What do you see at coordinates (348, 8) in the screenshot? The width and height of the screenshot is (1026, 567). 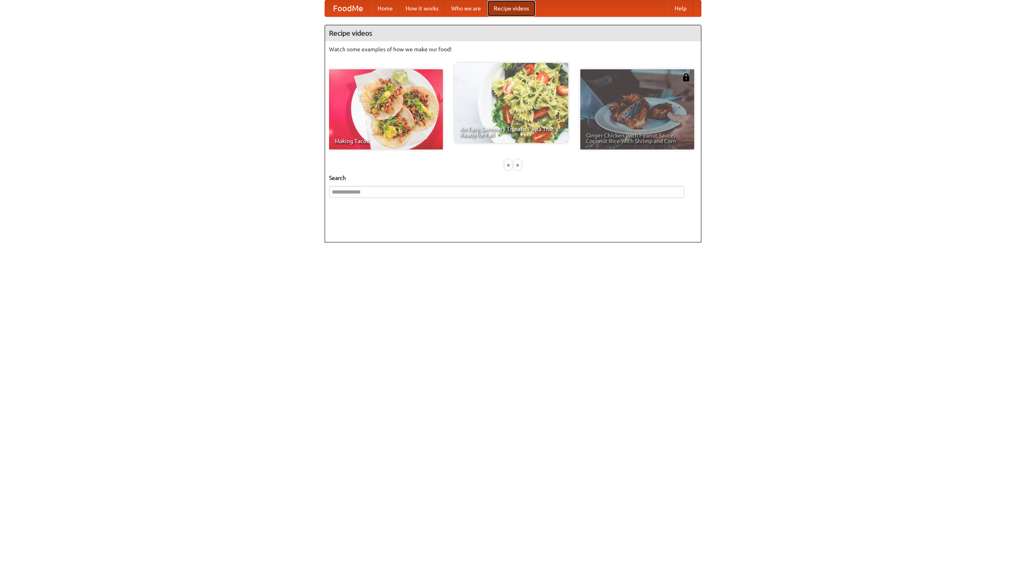 I see `a: FoodMe` at bounding box center [348, 8].